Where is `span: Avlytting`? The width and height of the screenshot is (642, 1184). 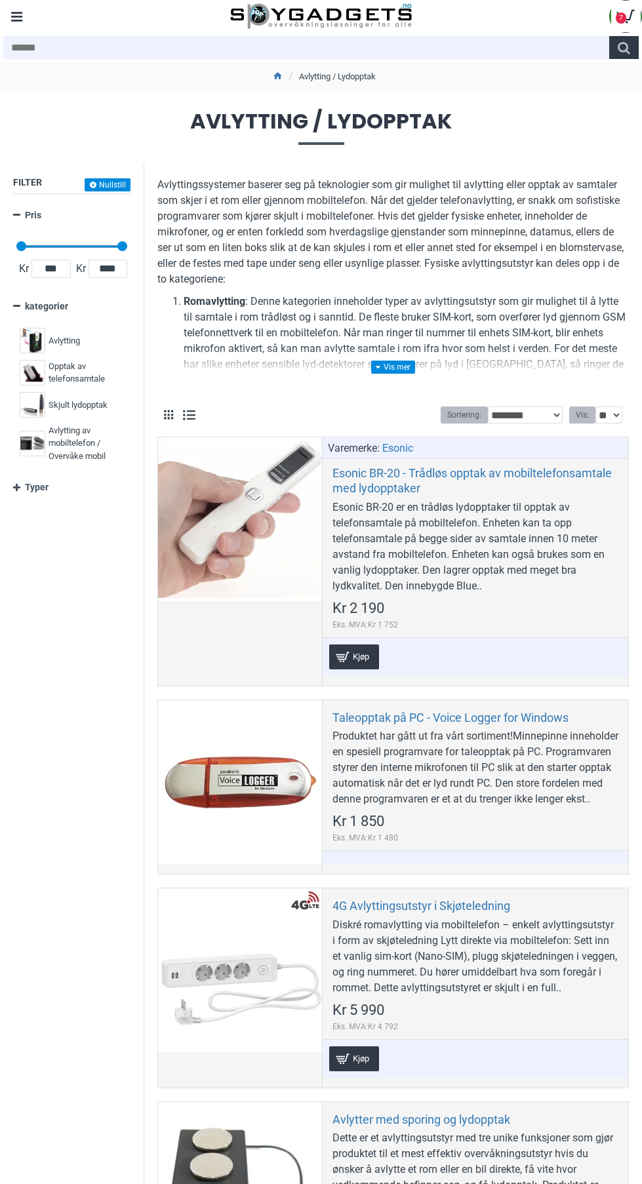 span: Avlytting is located at coordinates (64, 341).